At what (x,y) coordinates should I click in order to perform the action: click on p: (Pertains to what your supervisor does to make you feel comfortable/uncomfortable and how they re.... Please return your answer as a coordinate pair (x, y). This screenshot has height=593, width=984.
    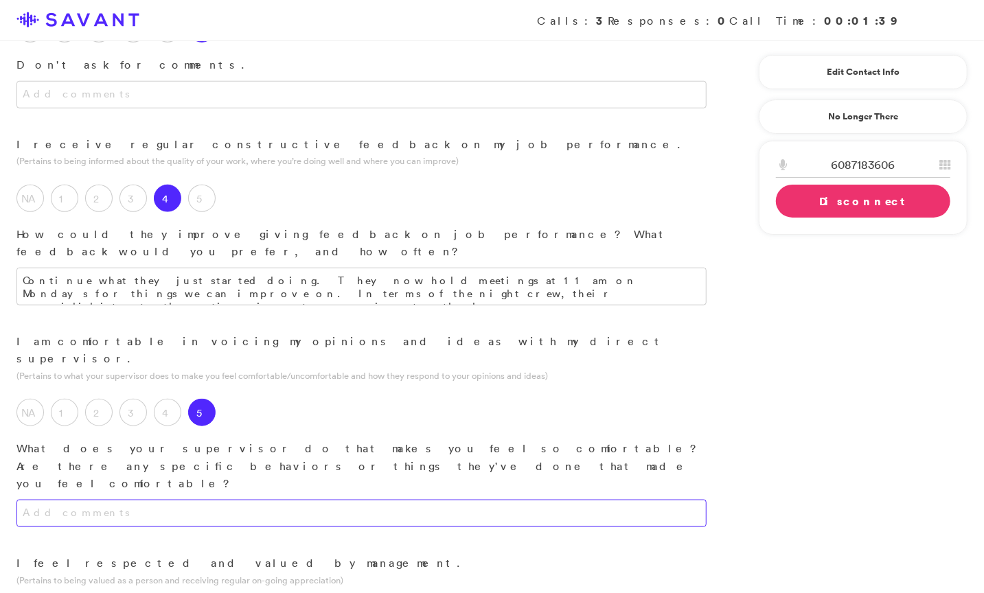
    Looking at the image, I should click on (361, 375).